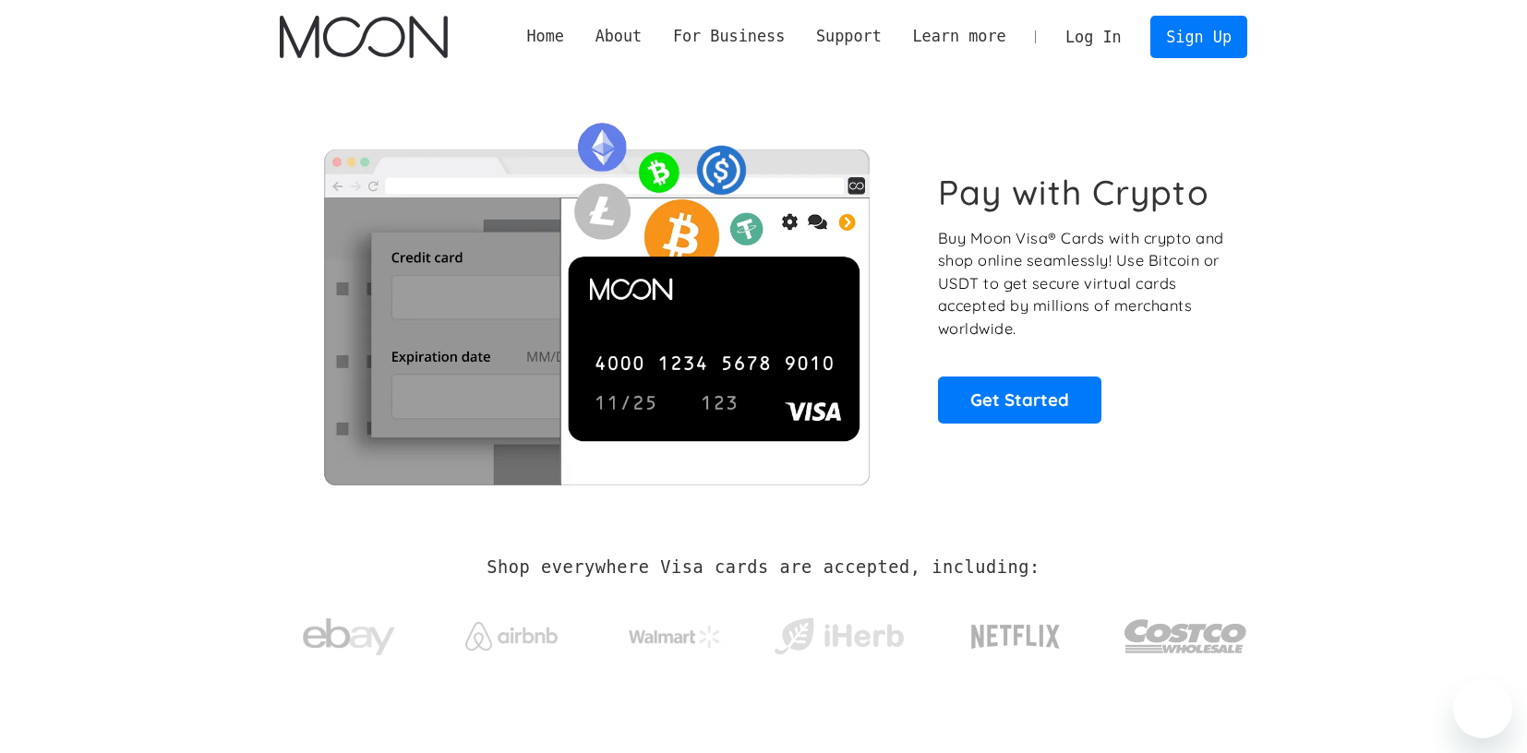  Describe the element at coordinates (546, 36) in the screenshot. I see `a: Home` at that location.